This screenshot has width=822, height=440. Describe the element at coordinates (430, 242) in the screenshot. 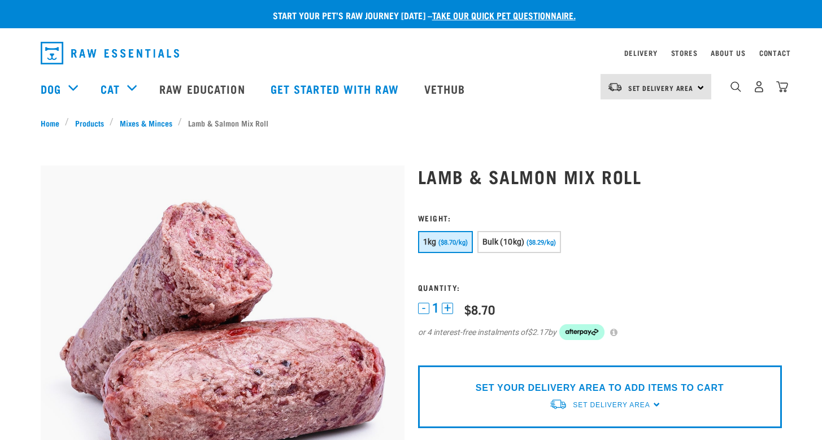

I see `span: 1kg` at that location.